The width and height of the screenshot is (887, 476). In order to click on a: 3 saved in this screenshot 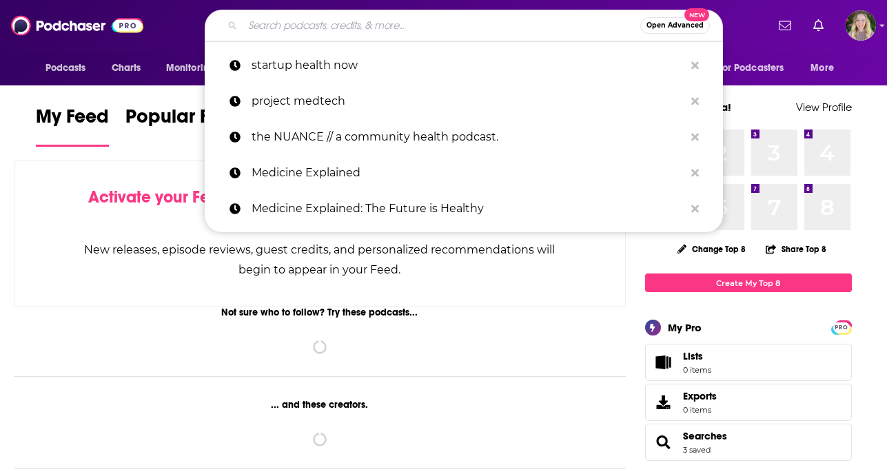, I will do `click(697, 450)`.